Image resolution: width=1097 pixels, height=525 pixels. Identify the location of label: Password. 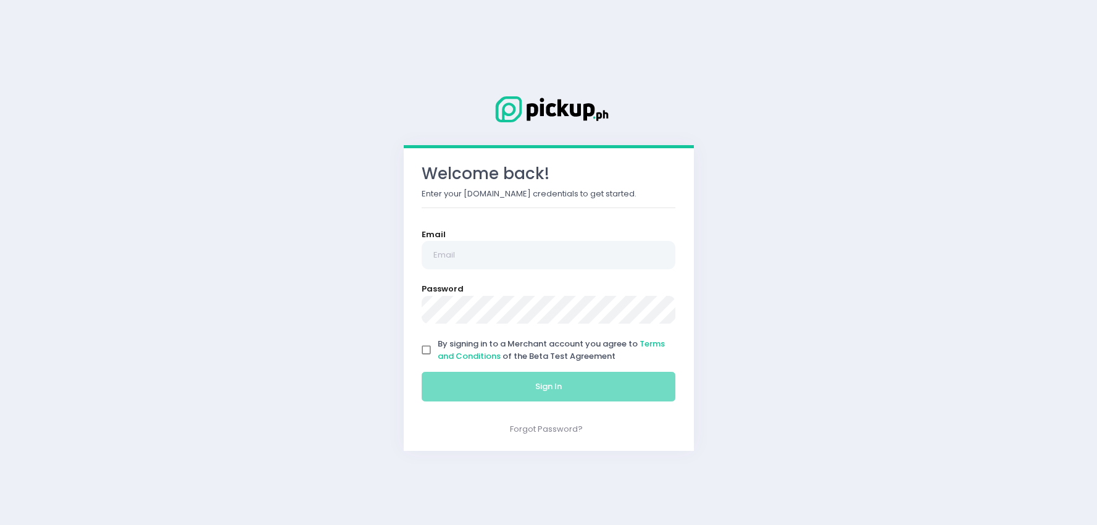
(443, 289).